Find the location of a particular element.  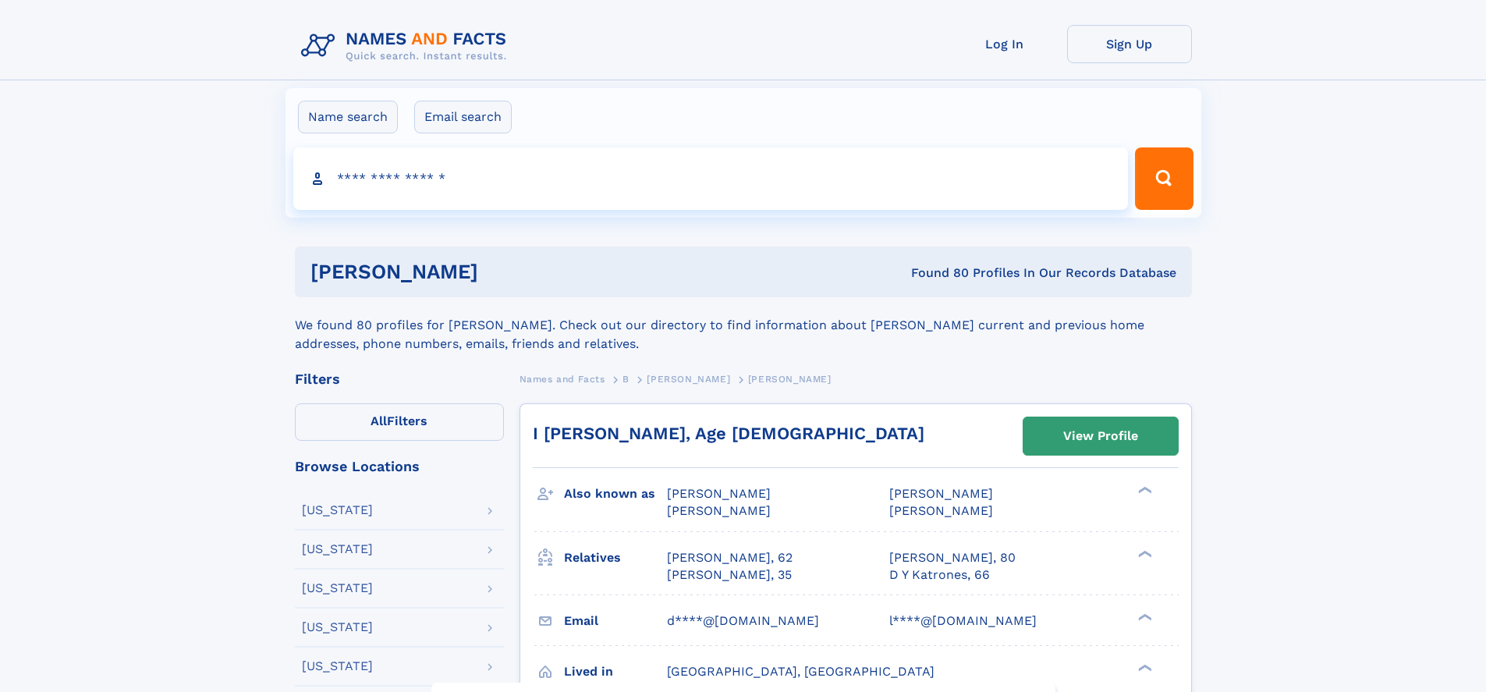

img: Logo Names and Facts is located at coordinates (407, 46).